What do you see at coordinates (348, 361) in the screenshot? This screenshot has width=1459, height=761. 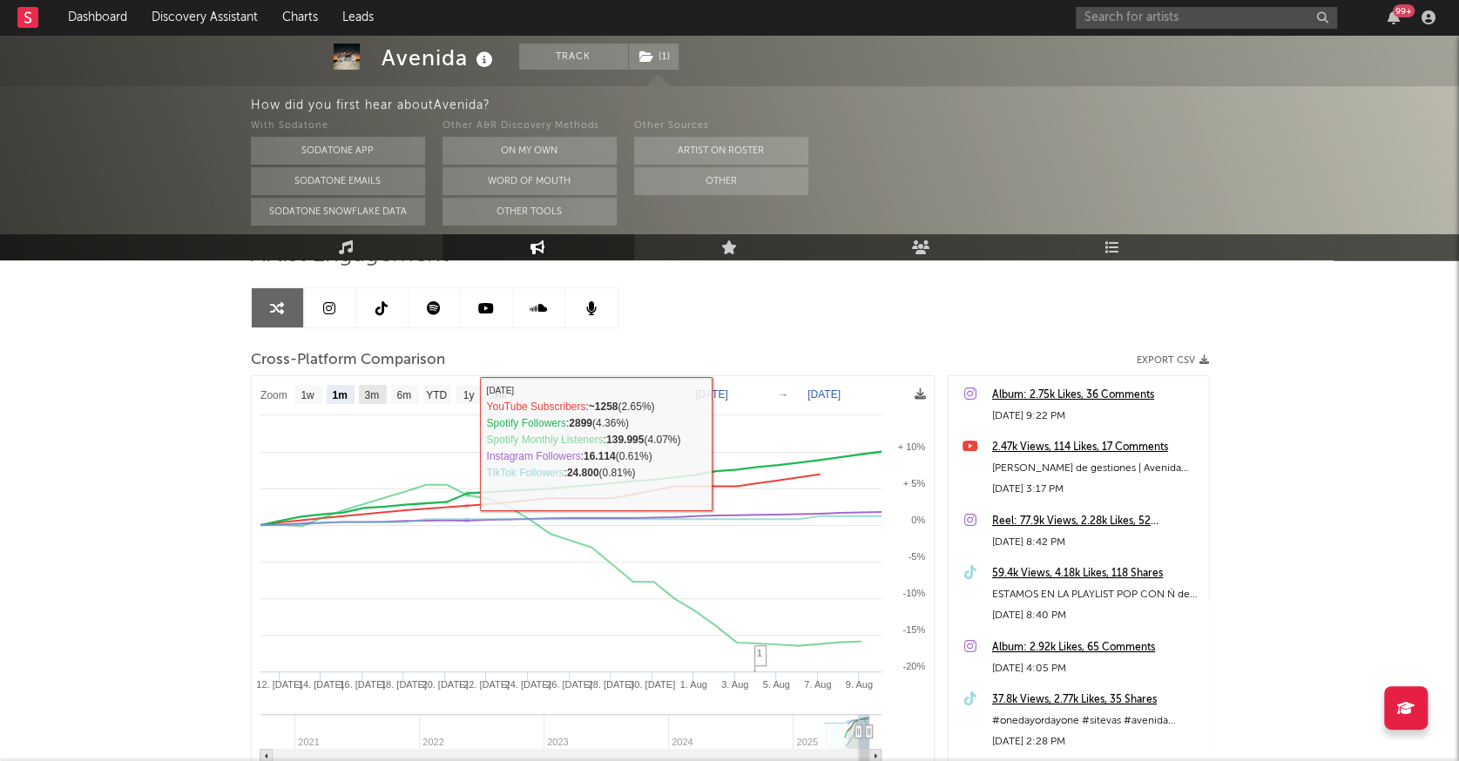 I see `span: Cross-Platform Comparison` at bounding box center [348, 361].